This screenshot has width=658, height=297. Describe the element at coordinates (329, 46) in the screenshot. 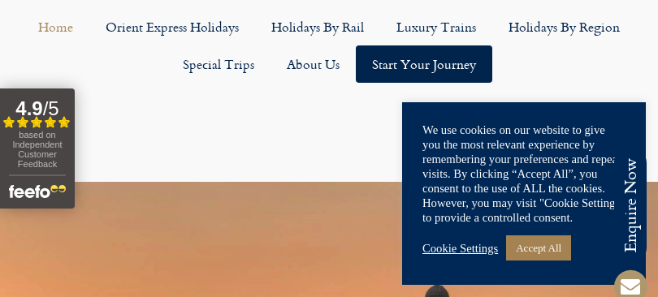

I see `nav: Menu` at that location.